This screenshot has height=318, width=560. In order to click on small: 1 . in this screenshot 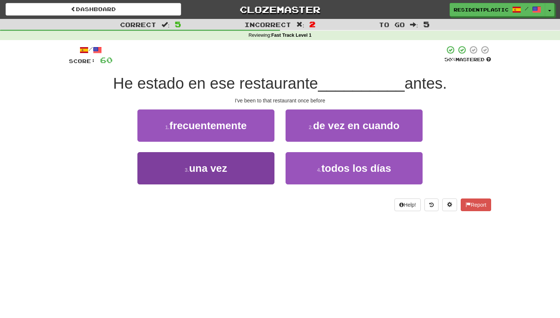, I will do `click(167, 127)`.